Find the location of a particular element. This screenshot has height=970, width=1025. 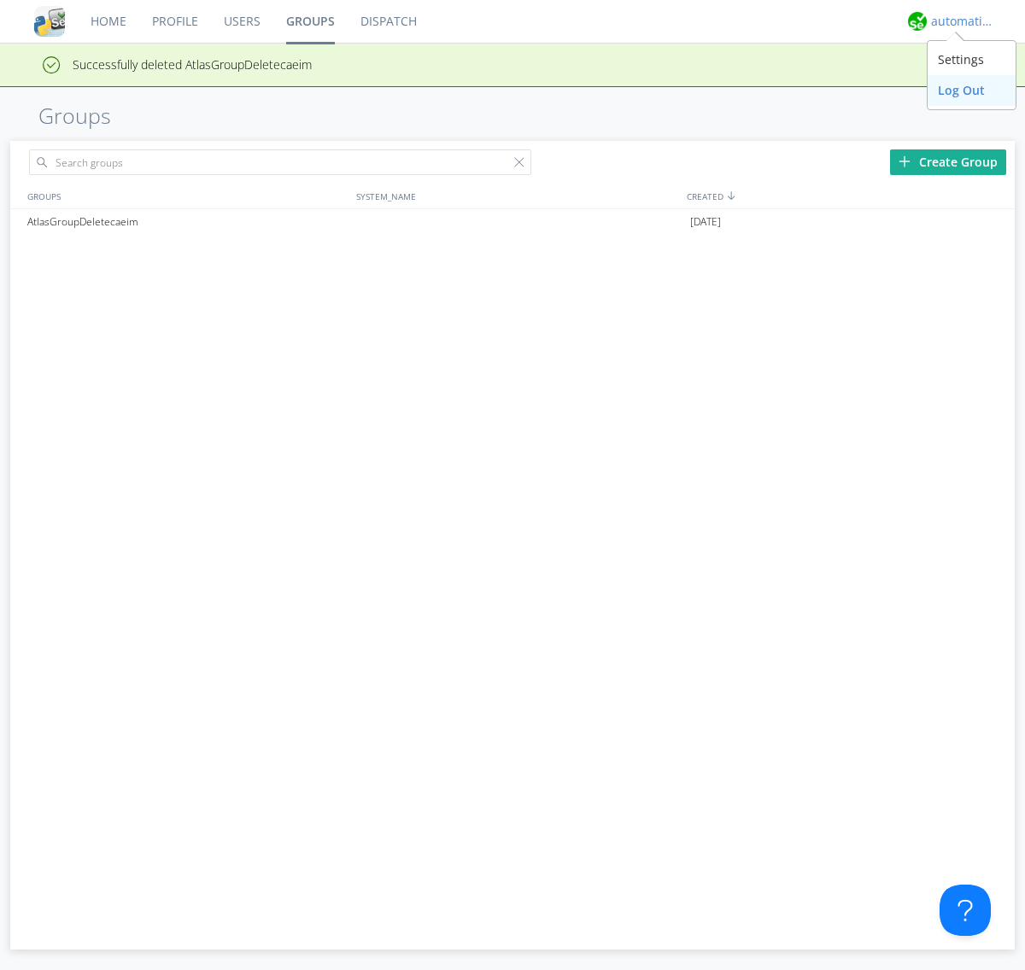

div: Settings is located at coordinates (971, 60).